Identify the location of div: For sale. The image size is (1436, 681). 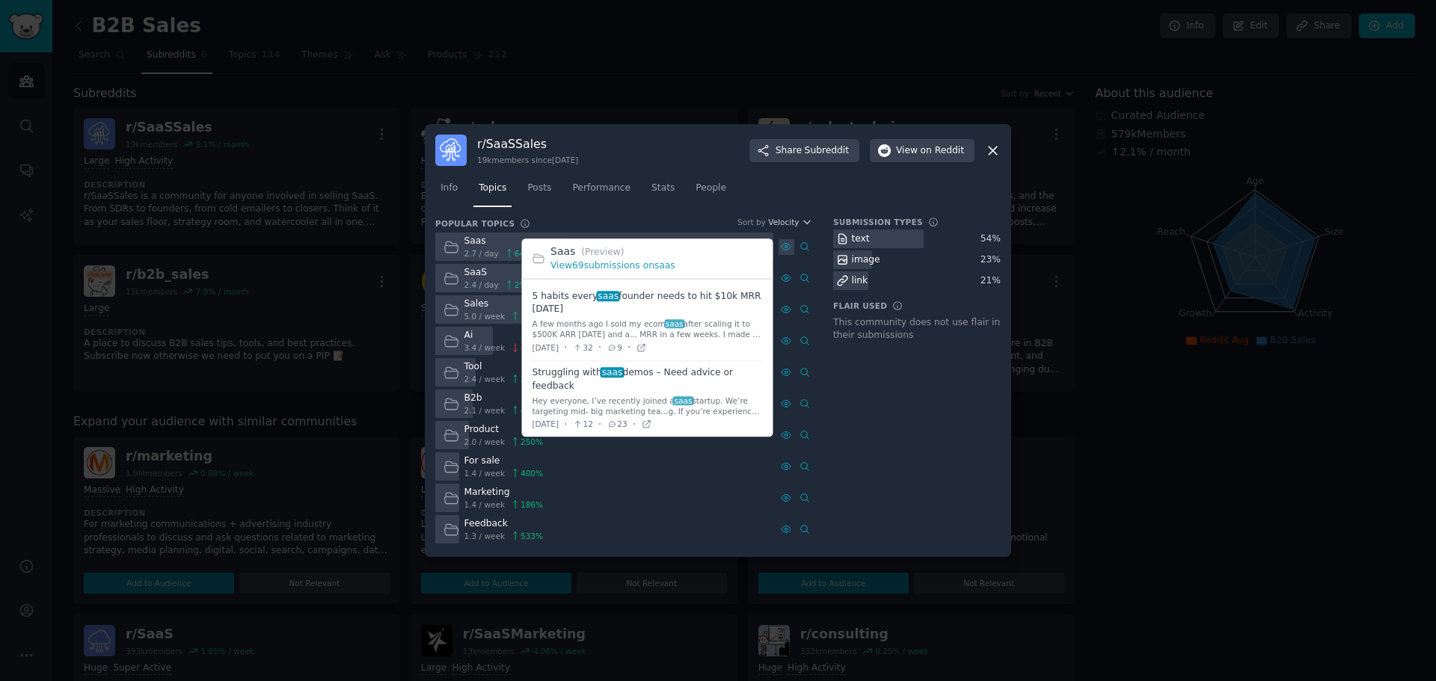
(504, 461).